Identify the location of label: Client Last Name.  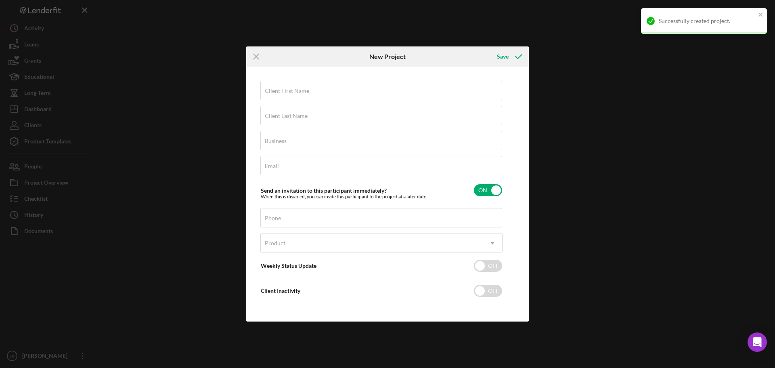
(286, 116).